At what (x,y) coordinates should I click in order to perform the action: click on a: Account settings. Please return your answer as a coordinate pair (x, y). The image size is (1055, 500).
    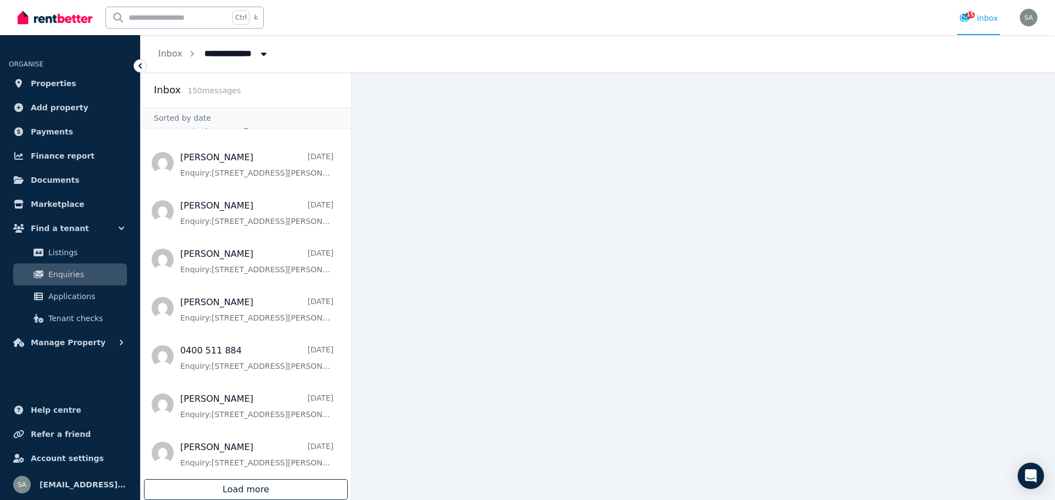
    Looking at the image, I should click on (70, 459).